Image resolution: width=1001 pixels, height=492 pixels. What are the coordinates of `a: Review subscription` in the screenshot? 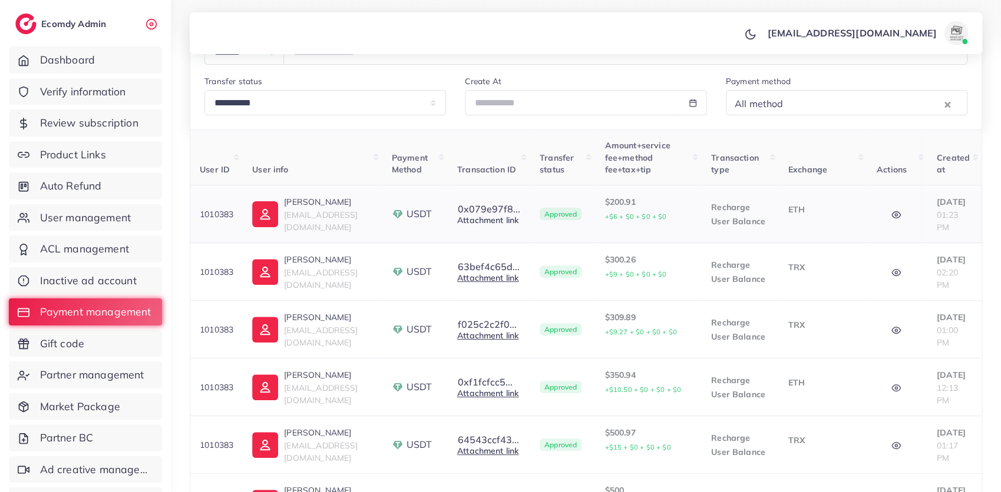 It's located at (85, 123).